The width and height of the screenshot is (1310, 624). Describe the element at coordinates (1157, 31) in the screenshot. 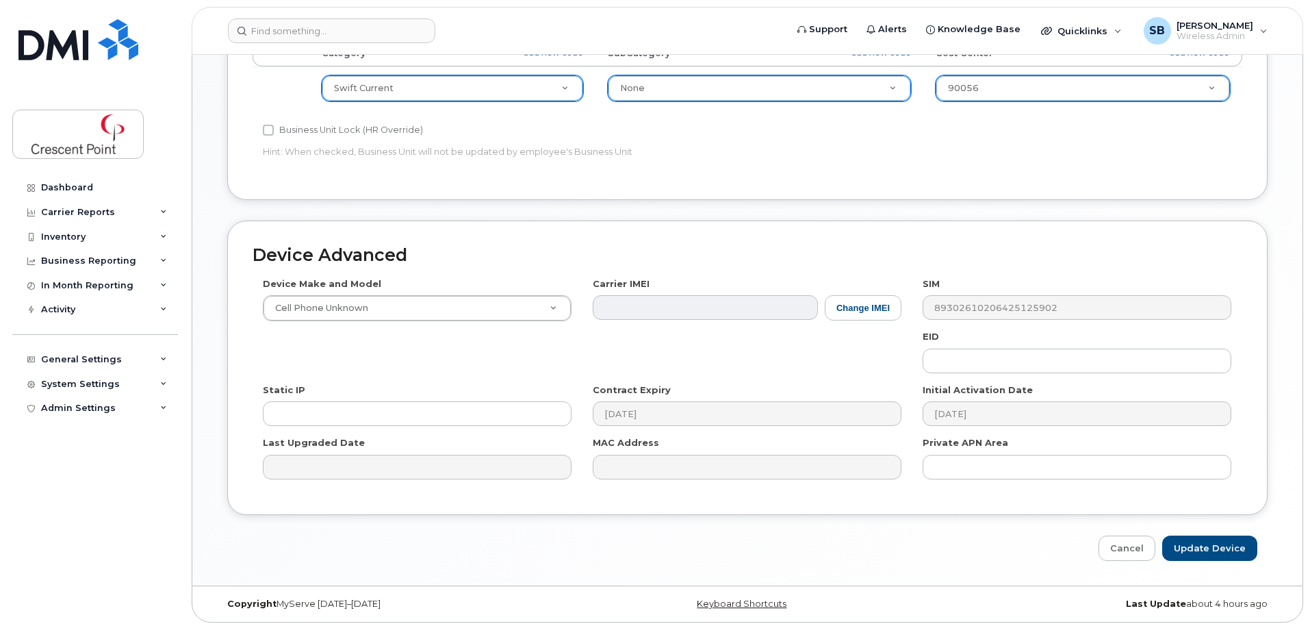

I see `span: SB` at that location.